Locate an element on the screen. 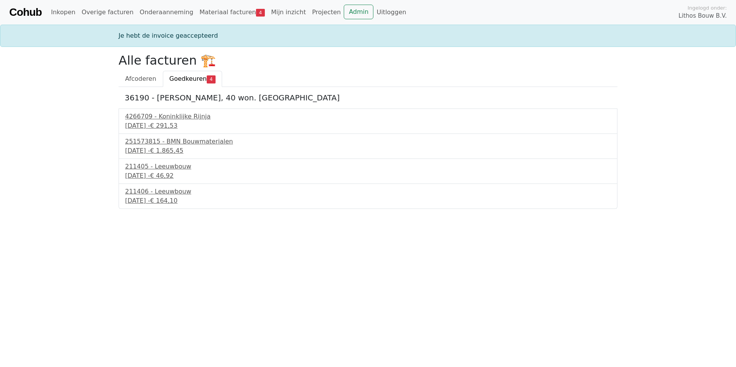 This screenshot has width=736, height=367. span: Afcoderen is located at coordinates (141, 79).